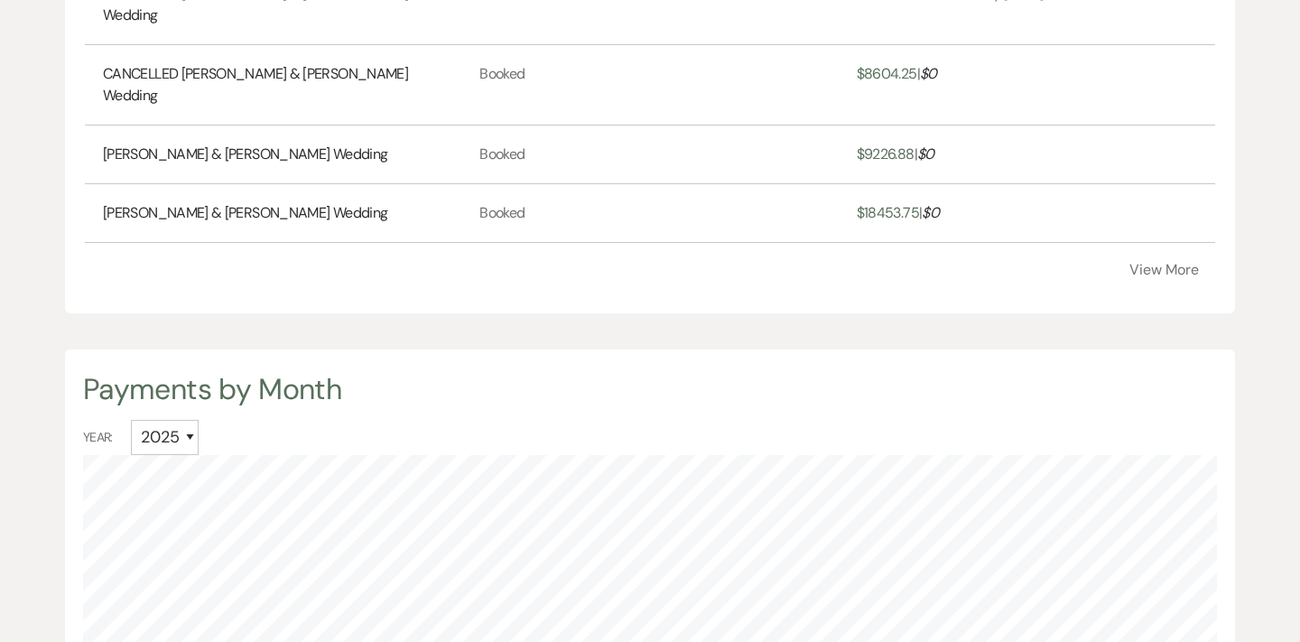 Image resolution: width=1300 pixels, height=642 pixels. Describe the element at coordinates (887, 212) in the screenshot. I see `span: $ 18453.75` at that location.